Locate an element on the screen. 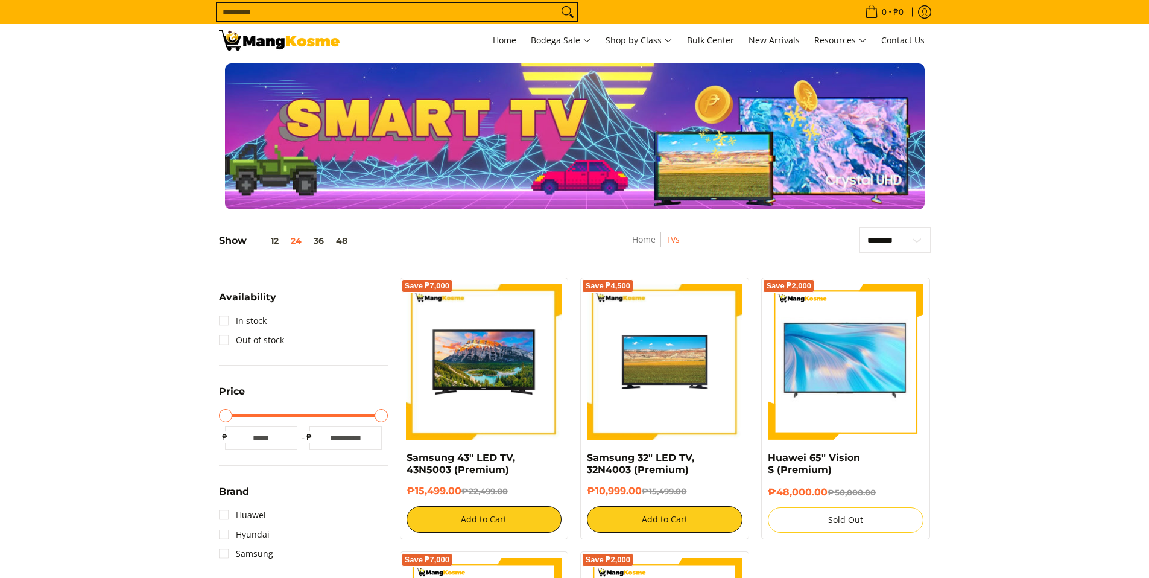  h5: Show is located at coordinates (286, 241).